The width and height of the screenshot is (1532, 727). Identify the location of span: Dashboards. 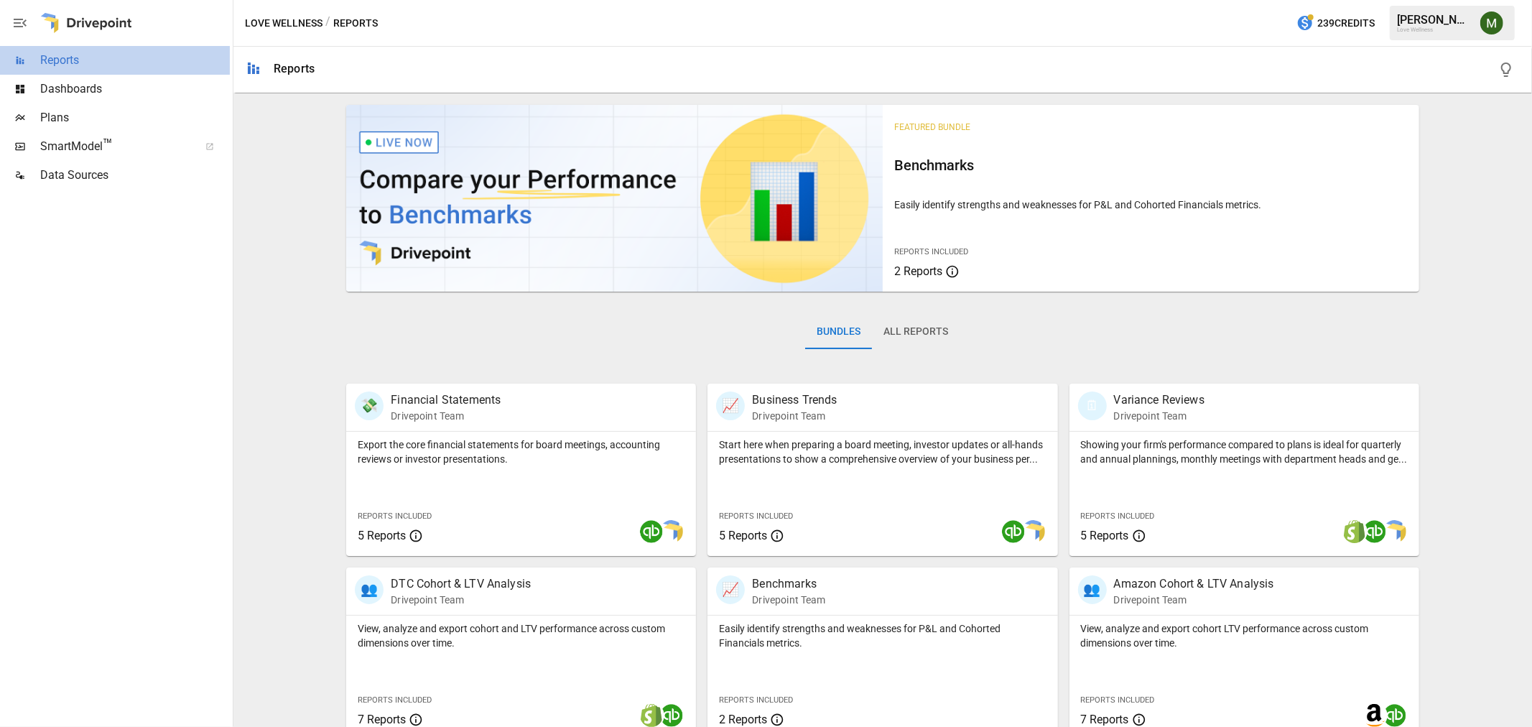
(135, 89).